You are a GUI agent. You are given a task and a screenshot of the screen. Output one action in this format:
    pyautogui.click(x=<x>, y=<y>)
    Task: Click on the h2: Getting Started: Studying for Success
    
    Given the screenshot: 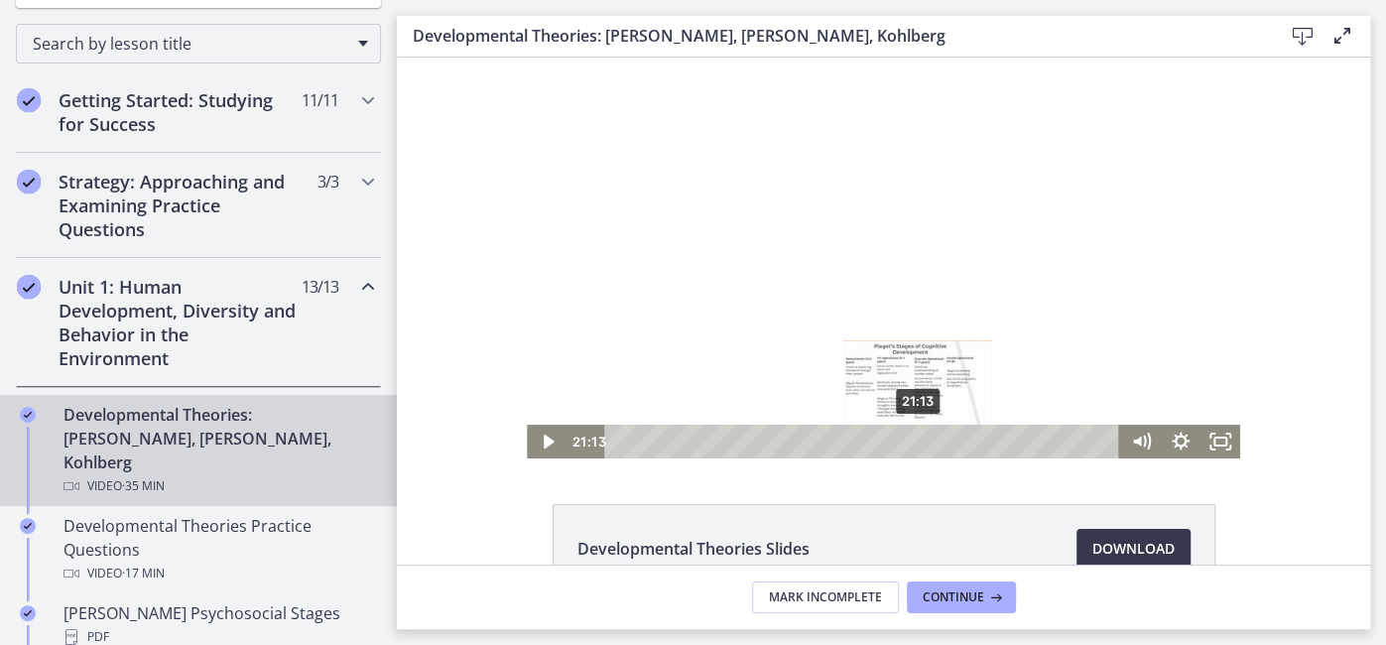 What is the action you would take?
    pyautogui.click(x=180, y=112)
    